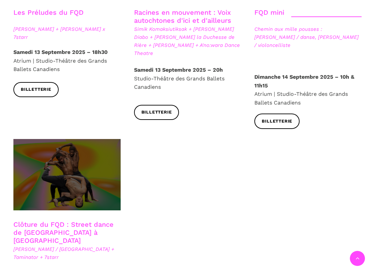  I want to click on strong: Samedi 13 Septembre 2025 – 20h, so click(178, 70).